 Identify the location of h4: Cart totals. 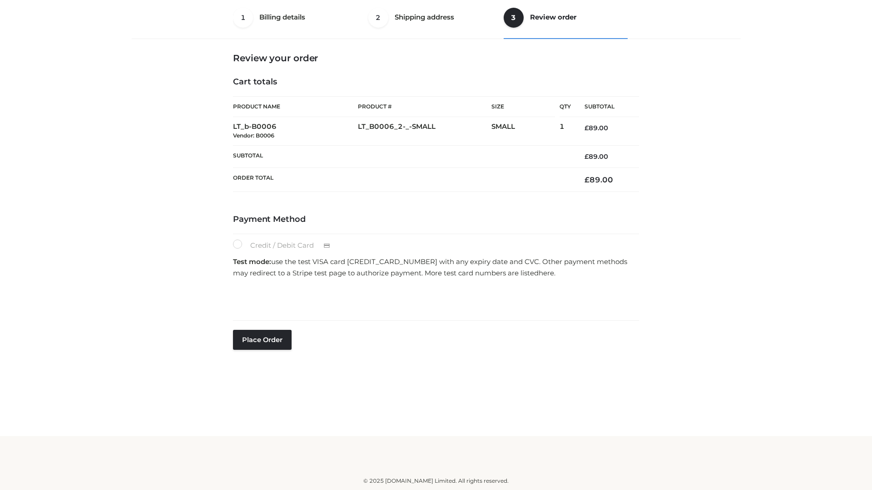
(436, 82).